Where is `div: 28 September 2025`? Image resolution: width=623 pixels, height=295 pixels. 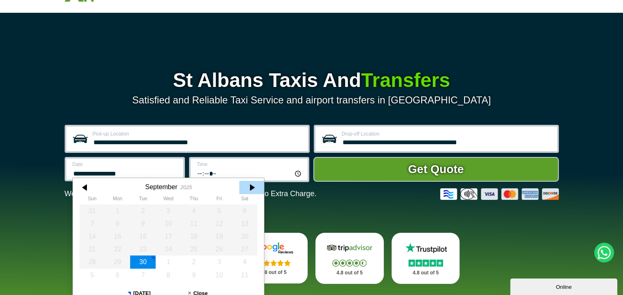
div: 28 September 2025 is located at coordinates (92, 261).